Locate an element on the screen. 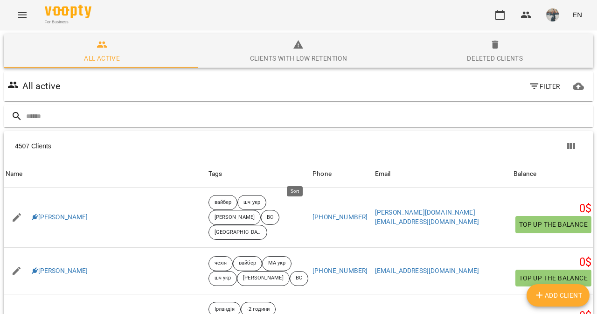  span: Balance is located at coordinates (552, 174).